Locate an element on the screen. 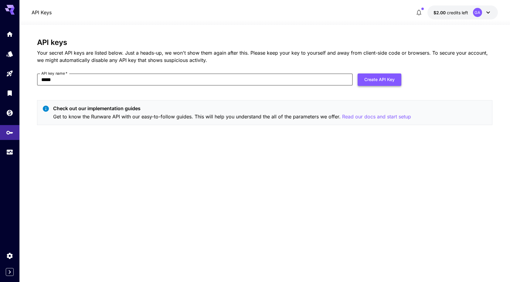 This screenshot has height=282, width=510. div: $2.00 is located at coordinates (451, 12).